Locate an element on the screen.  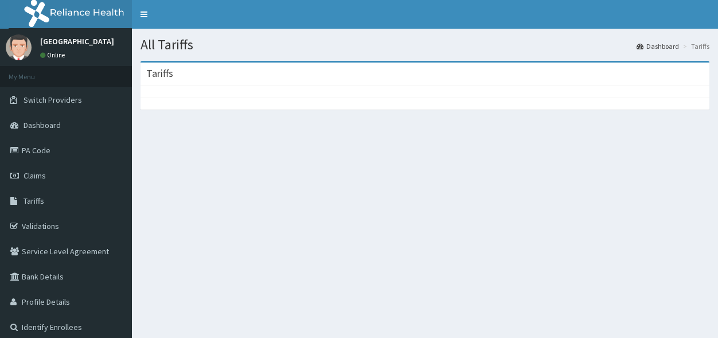
span: Claims is located at coordinates (34, 176).